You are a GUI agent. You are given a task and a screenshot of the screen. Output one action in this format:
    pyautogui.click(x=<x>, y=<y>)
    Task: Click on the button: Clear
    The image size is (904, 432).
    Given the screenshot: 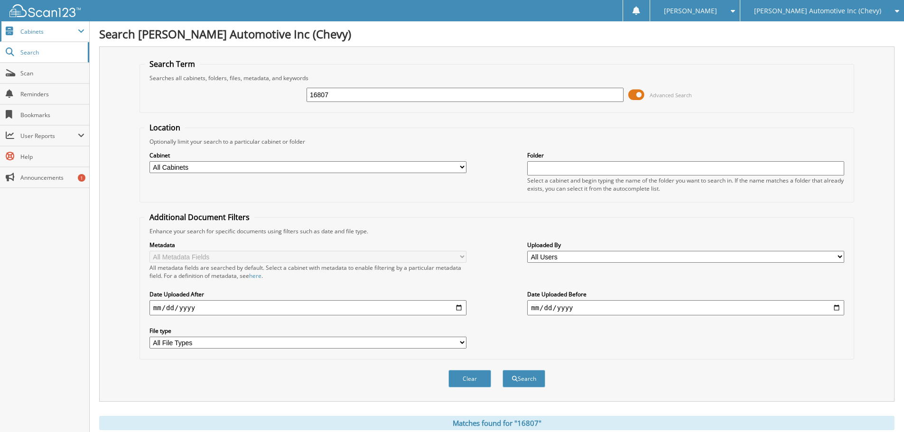 What is the action you would take?
    pyautogui.click(x=470, y=379)
    